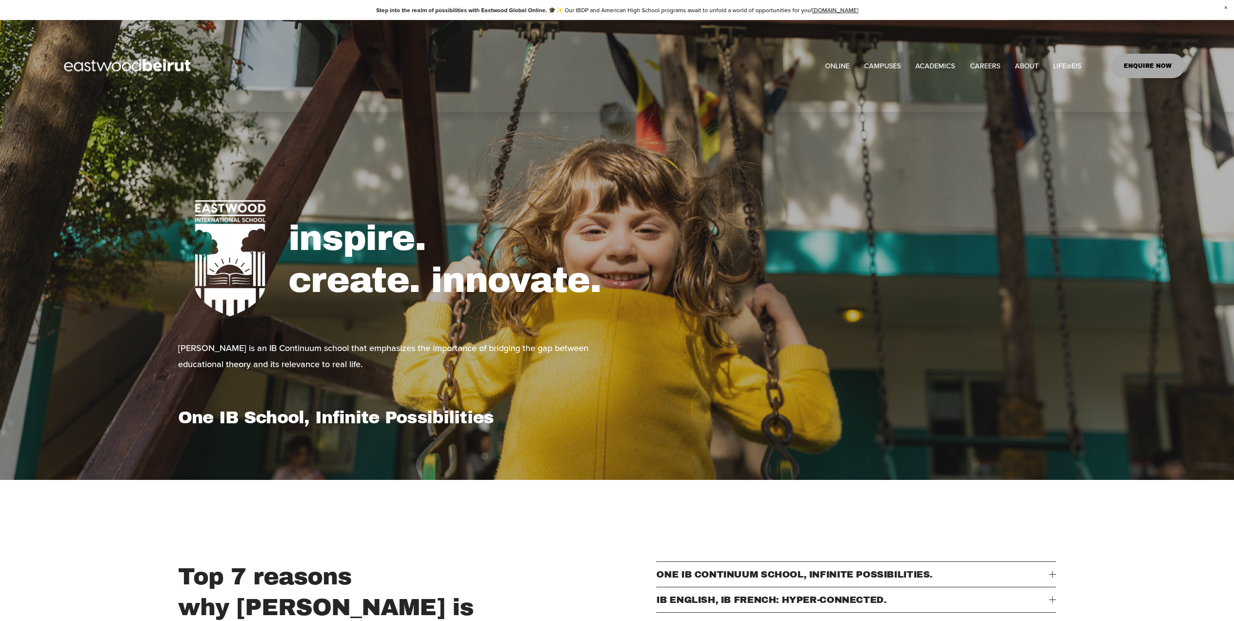  Describe the element at coordinates (673, 259) in the screenshot. I see `h1: inspire. create. innovate.` at that location.